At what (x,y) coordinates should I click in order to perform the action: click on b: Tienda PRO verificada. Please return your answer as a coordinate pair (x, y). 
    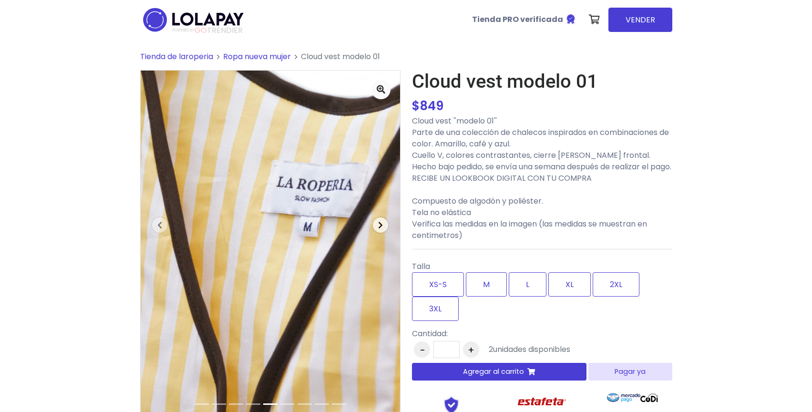
    Looking at the image, I should click on (517, 19).